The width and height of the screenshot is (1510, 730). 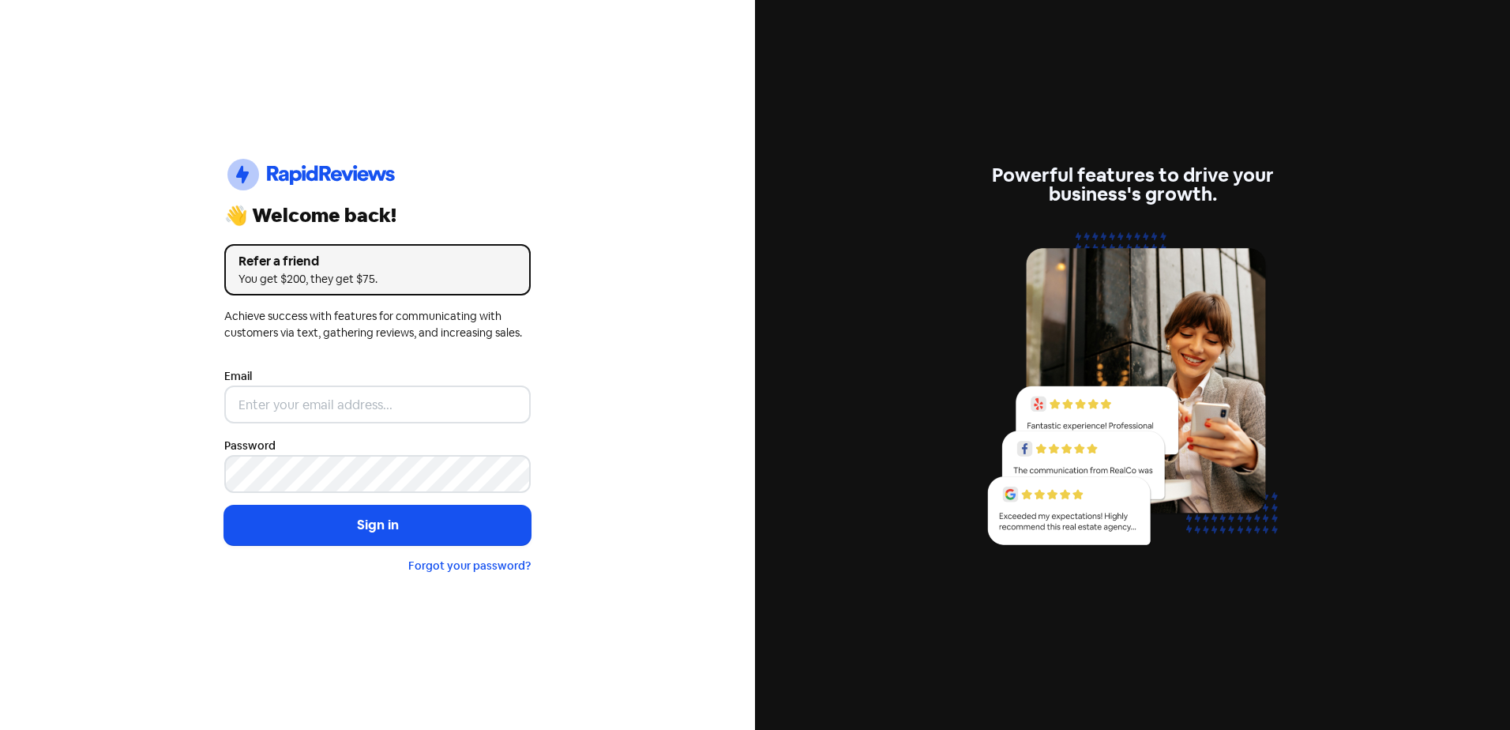 What do you see at coordinates (377, 325) in the screenshot?
I see `div: Achieve success with features for communicating with customers via text, gathering reviews, and i...` at bounding box center [377, 325].